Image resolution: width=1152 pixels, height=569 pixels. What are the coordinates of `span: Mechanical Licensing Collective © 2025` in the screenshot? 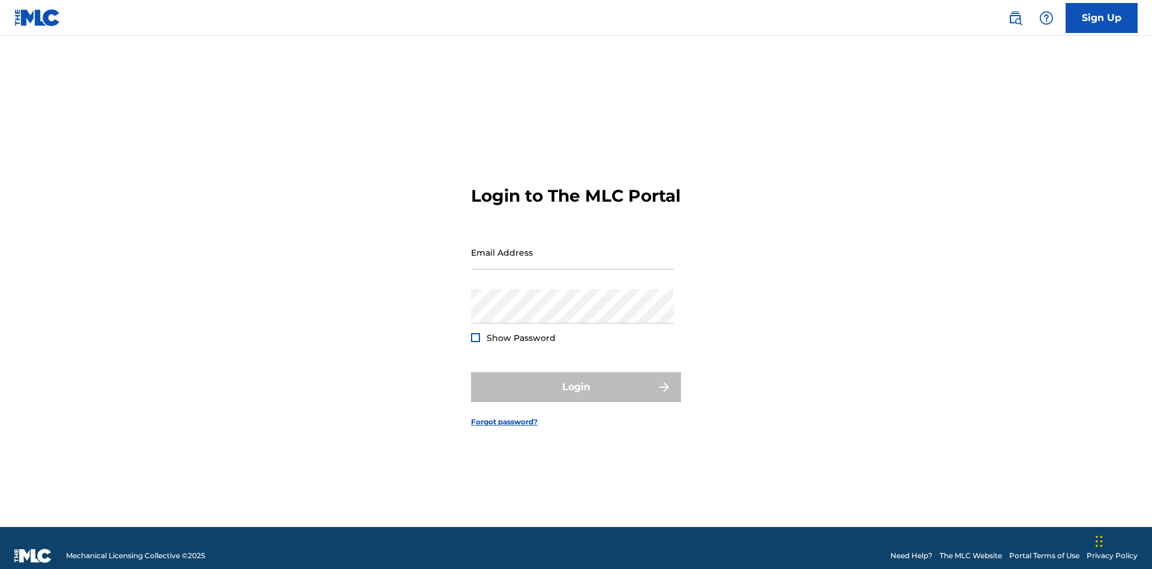 It's located at (136, 555).